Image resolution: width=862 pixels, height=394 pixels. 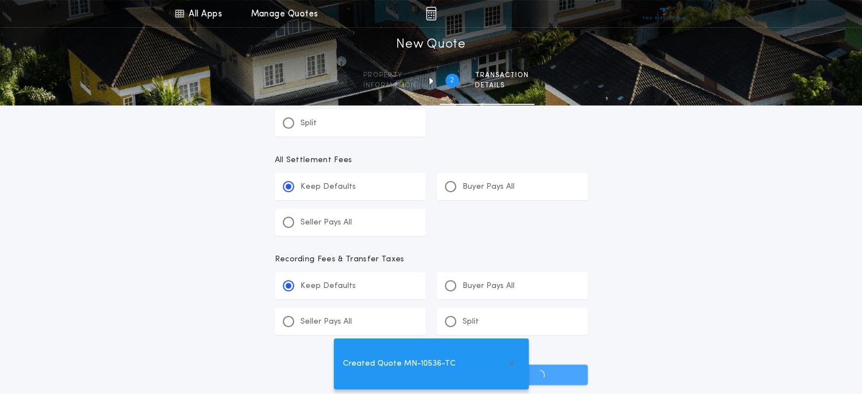 I want to click on h1: New Quote, so click(x=431, y=45).